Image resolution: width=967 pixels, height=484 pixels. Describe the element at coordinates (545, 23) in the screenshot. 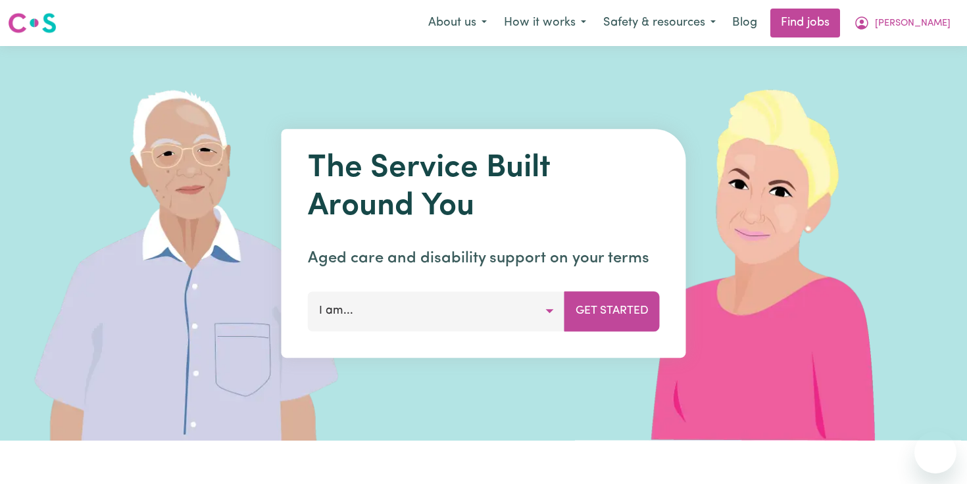

I see `button: How it works` at that location.